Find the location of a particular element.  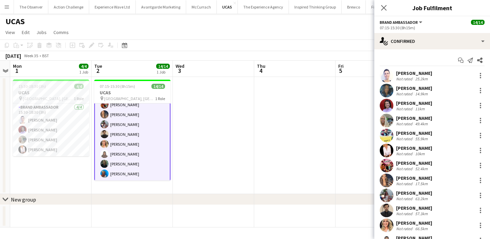

a: View is located at coordinates (10, 32).